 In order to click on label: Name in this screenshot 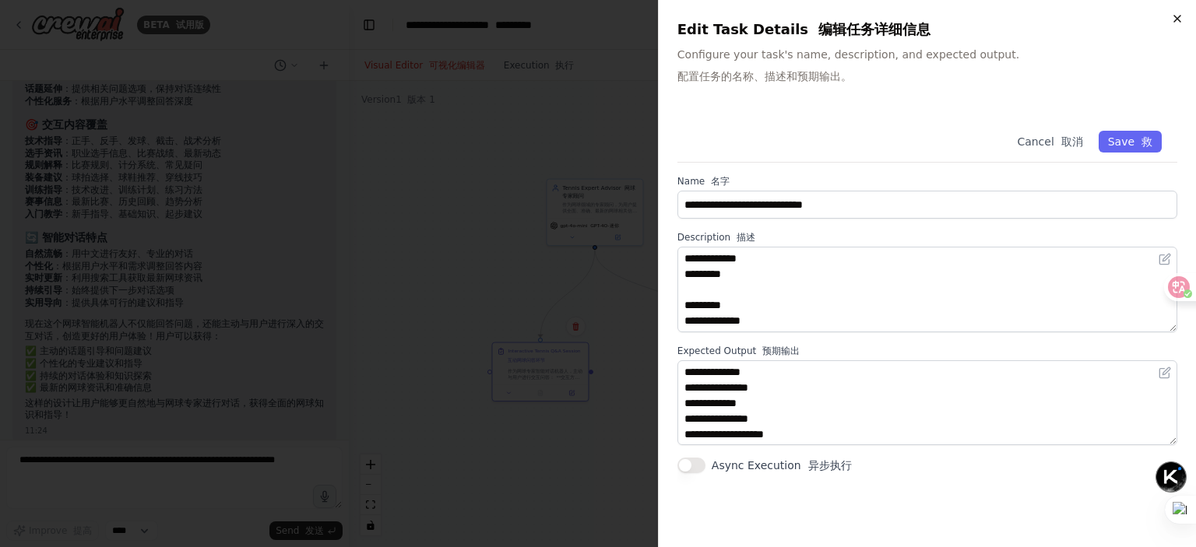, I will do `click(927, 181)`.